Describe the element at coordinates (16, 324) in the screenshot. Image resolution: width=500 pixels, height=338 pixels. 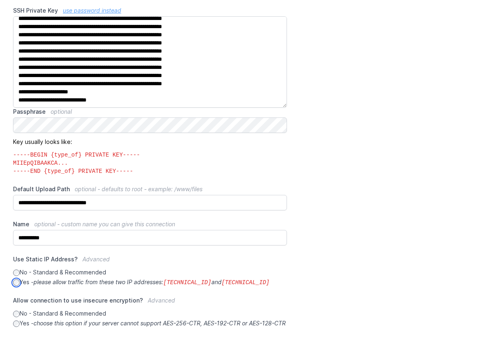
I see `input: Yes -choose this option if your server cannot support AES-256-CTR, AES-192-CTR or AES-128-CTR` at that location.